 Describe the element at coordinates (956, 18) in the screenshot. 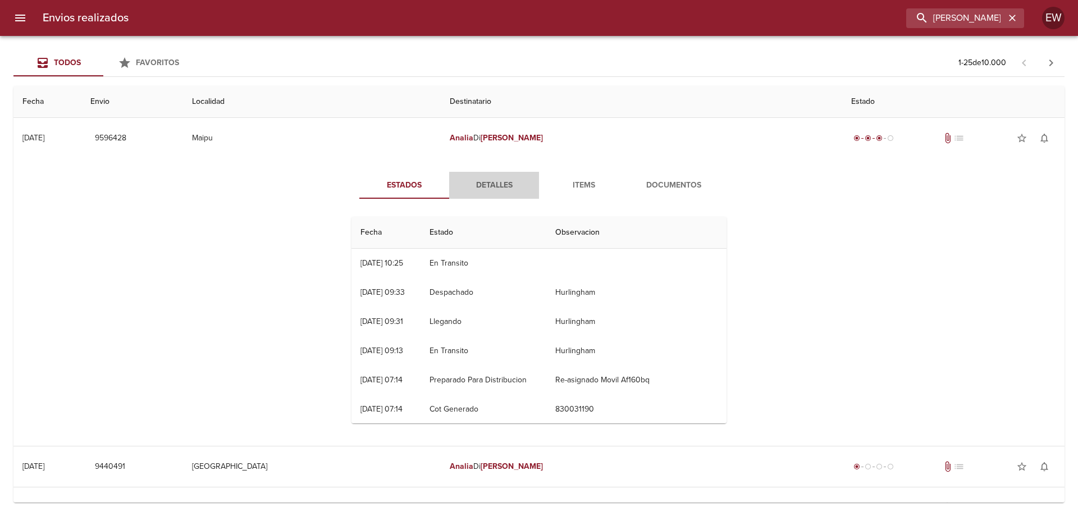

I see `input: buscar` at that location.